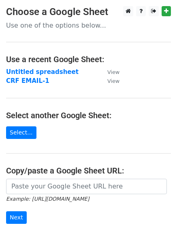  What do you see at coordinates (21, 132) in the screenshot?
I see `a: Select...` at bounding box center [21, 132].